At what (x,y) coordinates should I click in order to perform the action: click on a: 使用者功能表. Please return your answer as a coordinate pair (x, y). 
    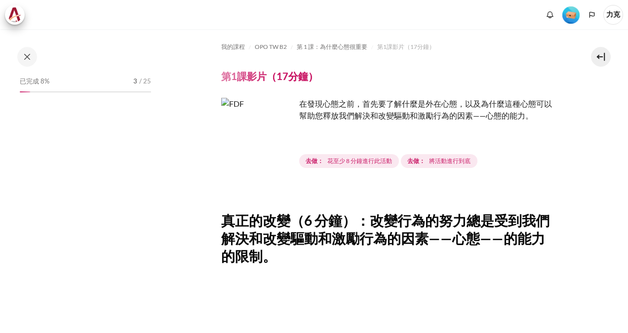
    Looking at the image, I should click on (613, 15).